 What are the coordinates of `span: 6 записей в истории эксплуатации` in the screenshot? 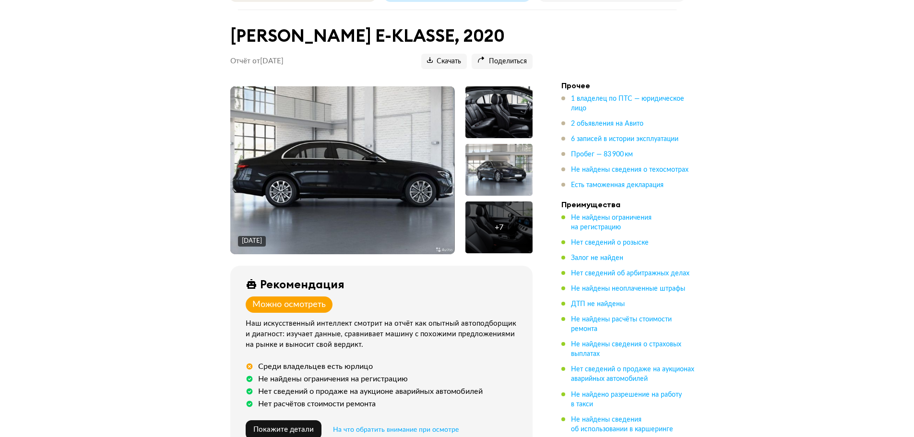 It's located at (624, 139).